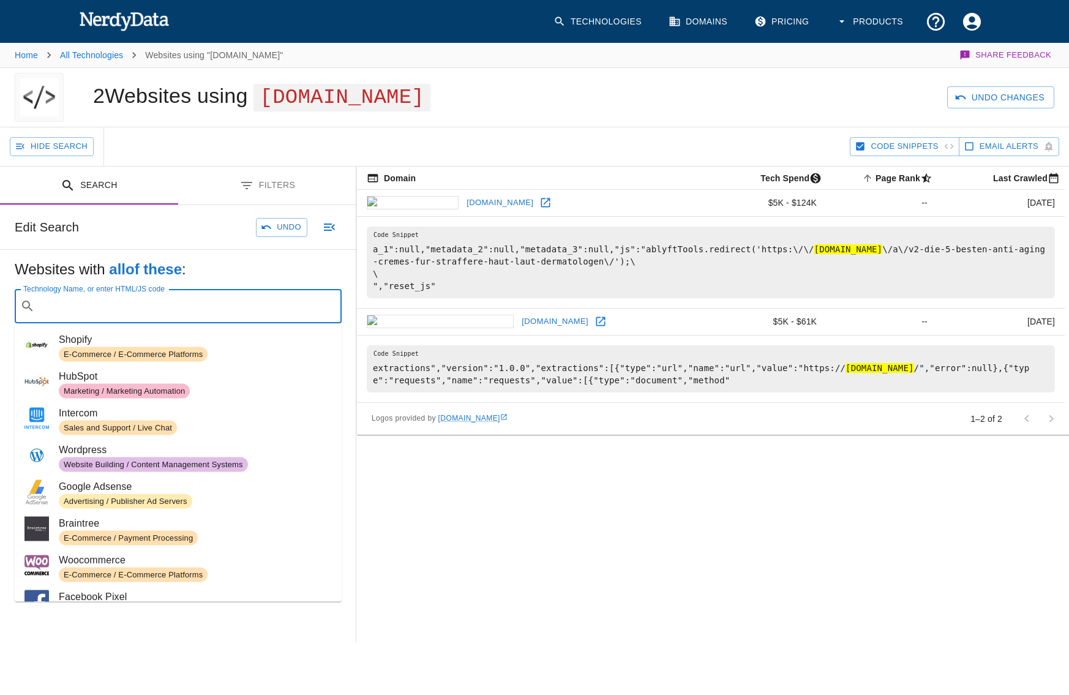  What do you see at coordinates (195, 487) in the screenshot?
I see `span: Google Adsense` at bounding box center [195, 487].